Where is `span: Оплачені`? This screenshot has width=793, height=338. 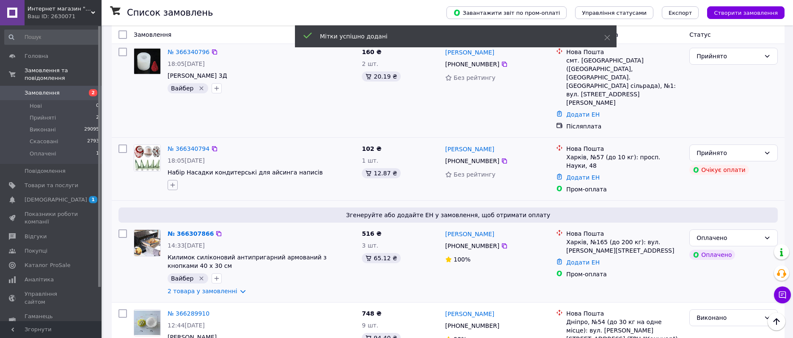
span: Оплачені is located at coordinates (43, 154).